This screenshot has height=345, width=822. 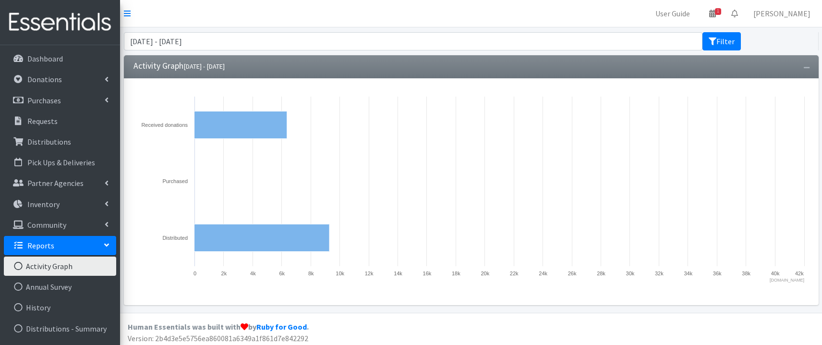 I want to click on span: 1, so click(x=718, y=12).